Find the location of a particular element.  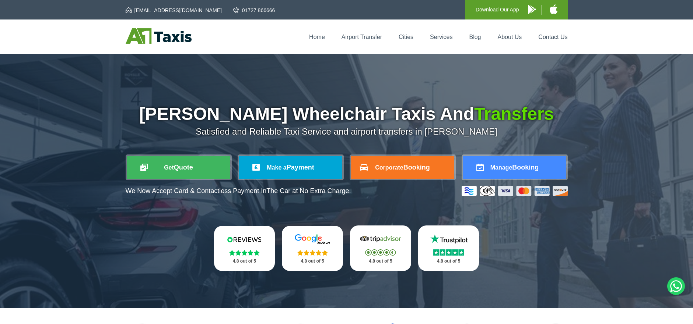

span: Manage is located at coordinates (501, 168).